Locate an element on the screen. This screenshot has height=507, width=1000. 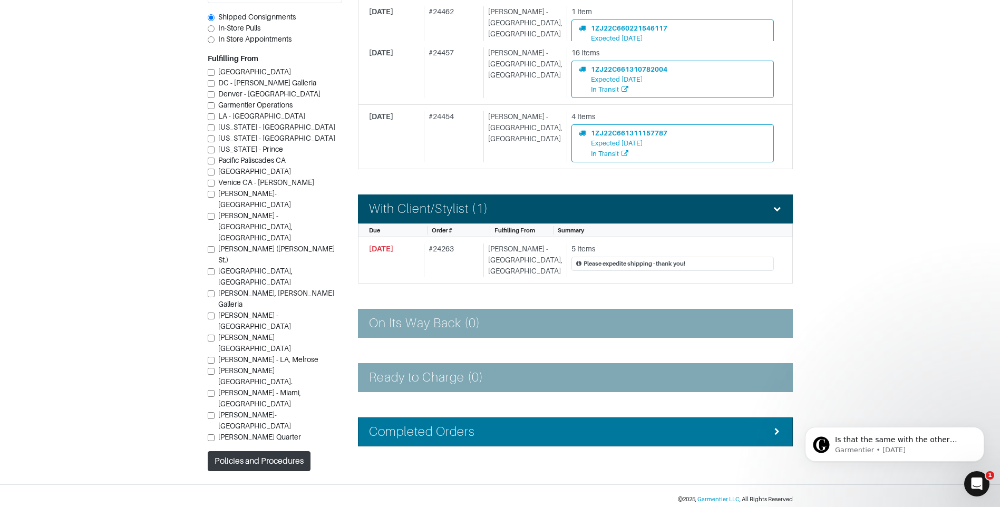
input: Shipped Consignments is located at coordinates (211, 18).